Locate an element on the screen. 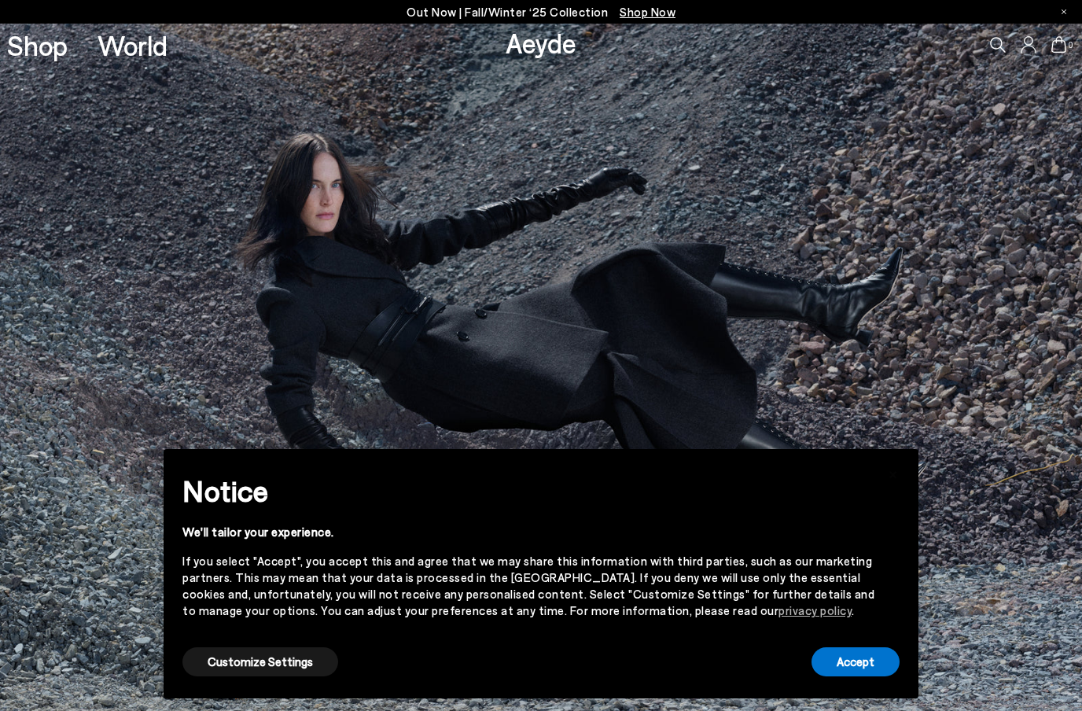 This screenshot has height=711, width=1082. button: Close this notice is located at coordinates (893, 472).